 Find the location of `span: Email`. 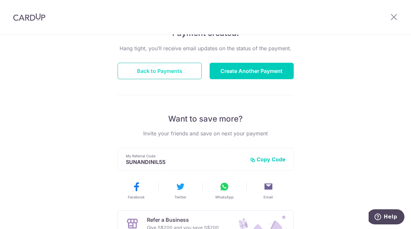

span: Email is located at coordinates (268, 197).